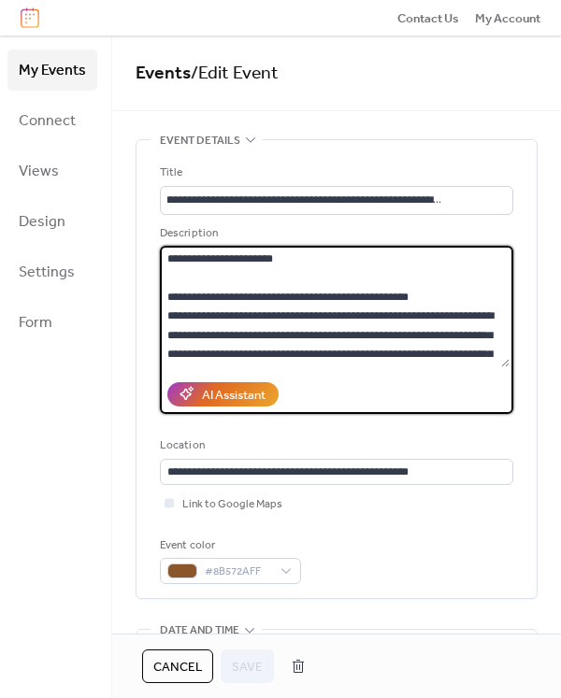  I want to click on span: Event details, so click(200, 141).